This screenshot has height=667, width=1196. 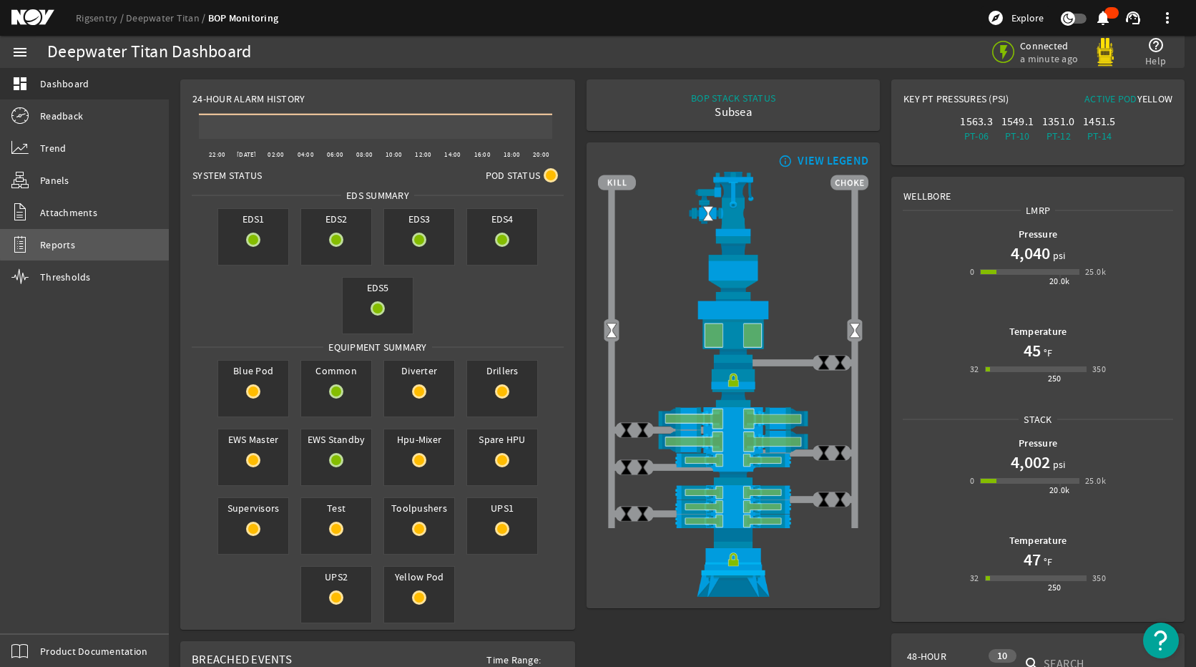 What do you see at coordinates (393, 155) in the screenshot?
I see `text: 10:00` at bounding box center [393, 155].